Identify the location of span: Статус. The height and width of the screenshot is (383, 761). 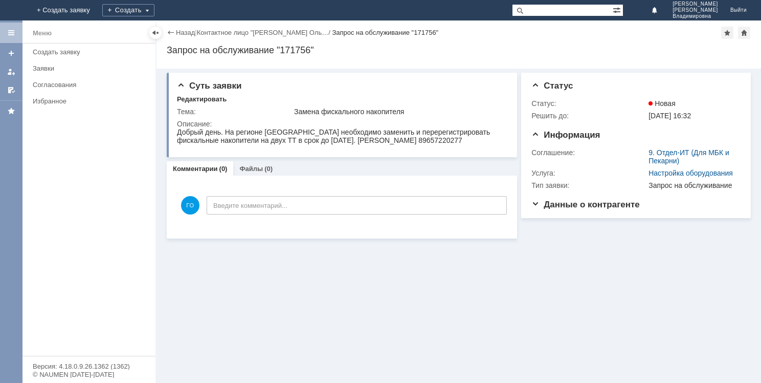
(552, 85).